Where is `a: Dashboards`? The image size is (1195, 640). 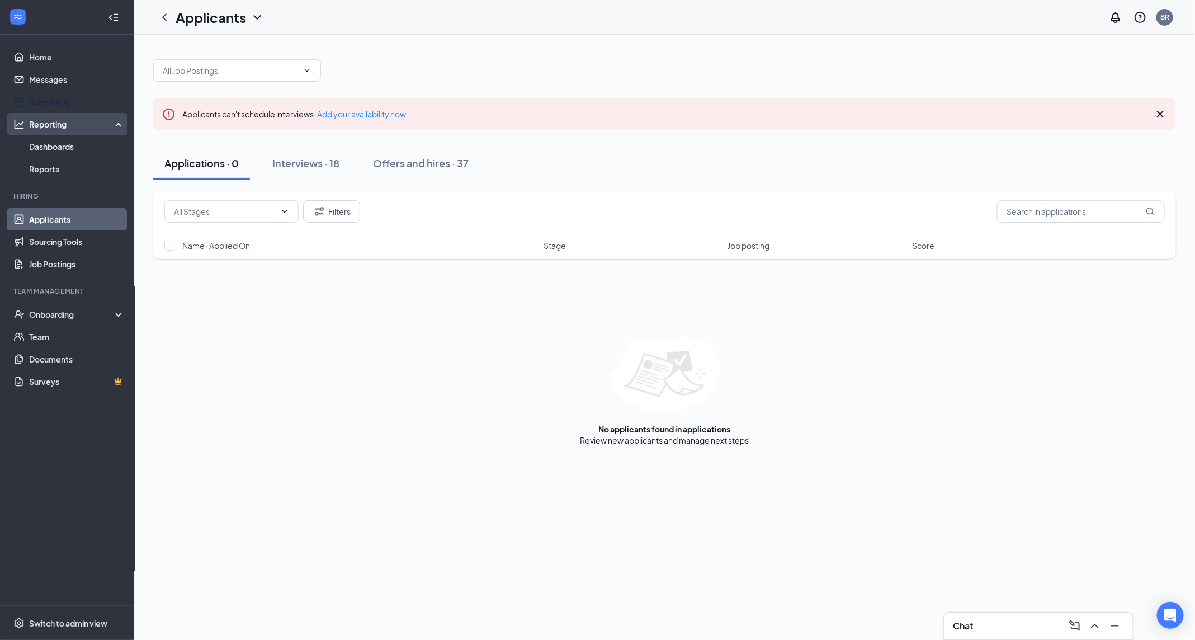 a: Dashboards is located at coordinates (77, 147).